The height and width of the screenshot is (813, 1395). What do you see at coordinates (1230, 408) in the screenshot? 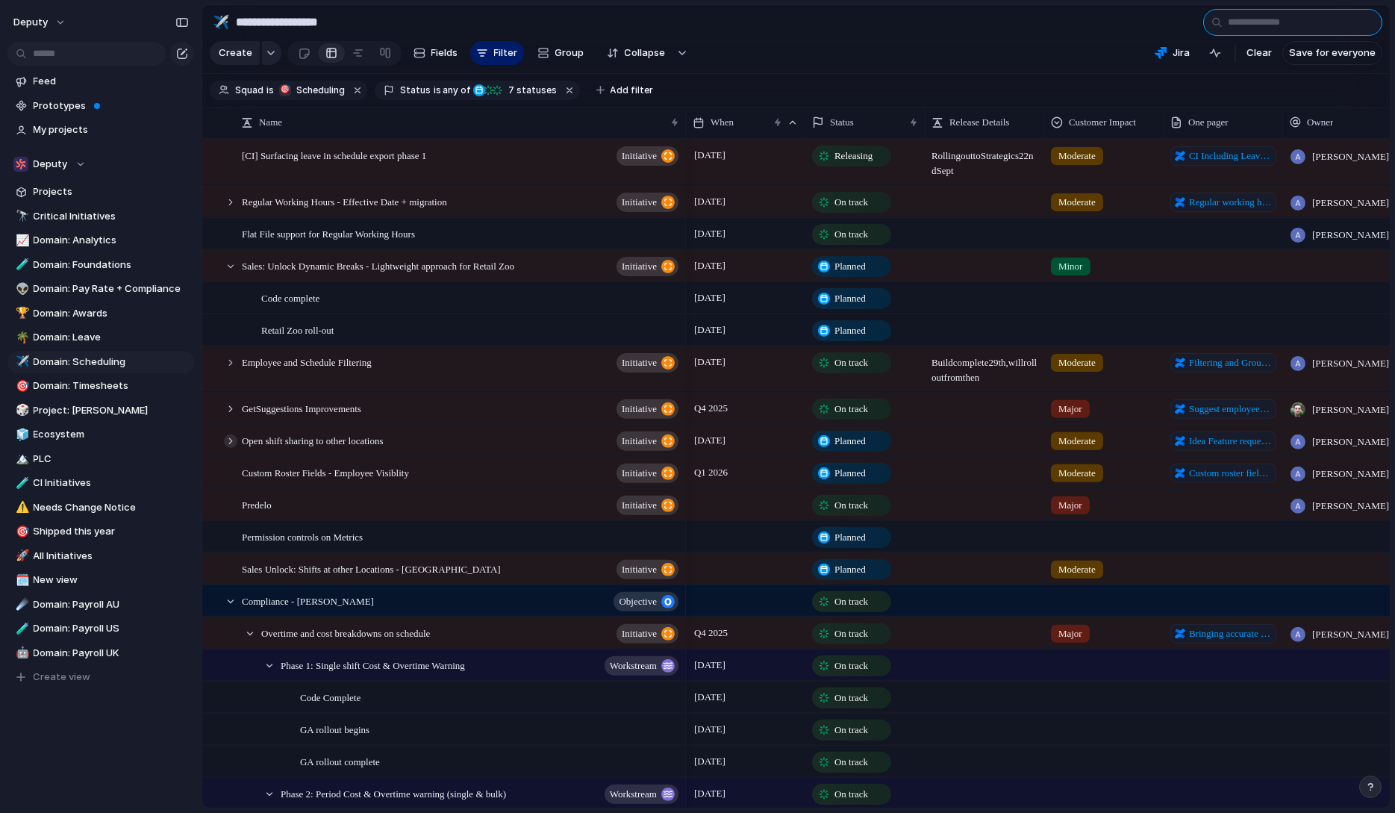
I see `span: Suggest employees for a shift v2` at bounding box center [1230, 408].